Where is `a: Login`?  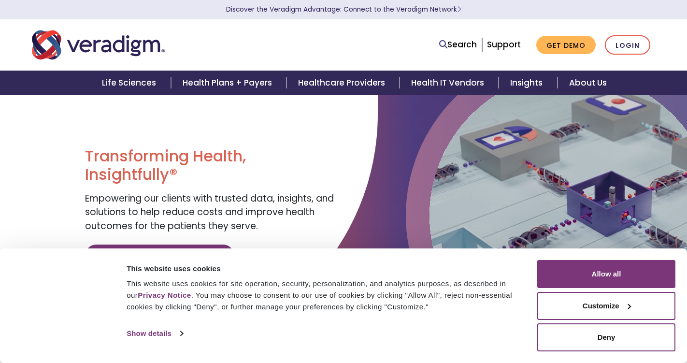 a: Login is located at coordinates (627, 45).